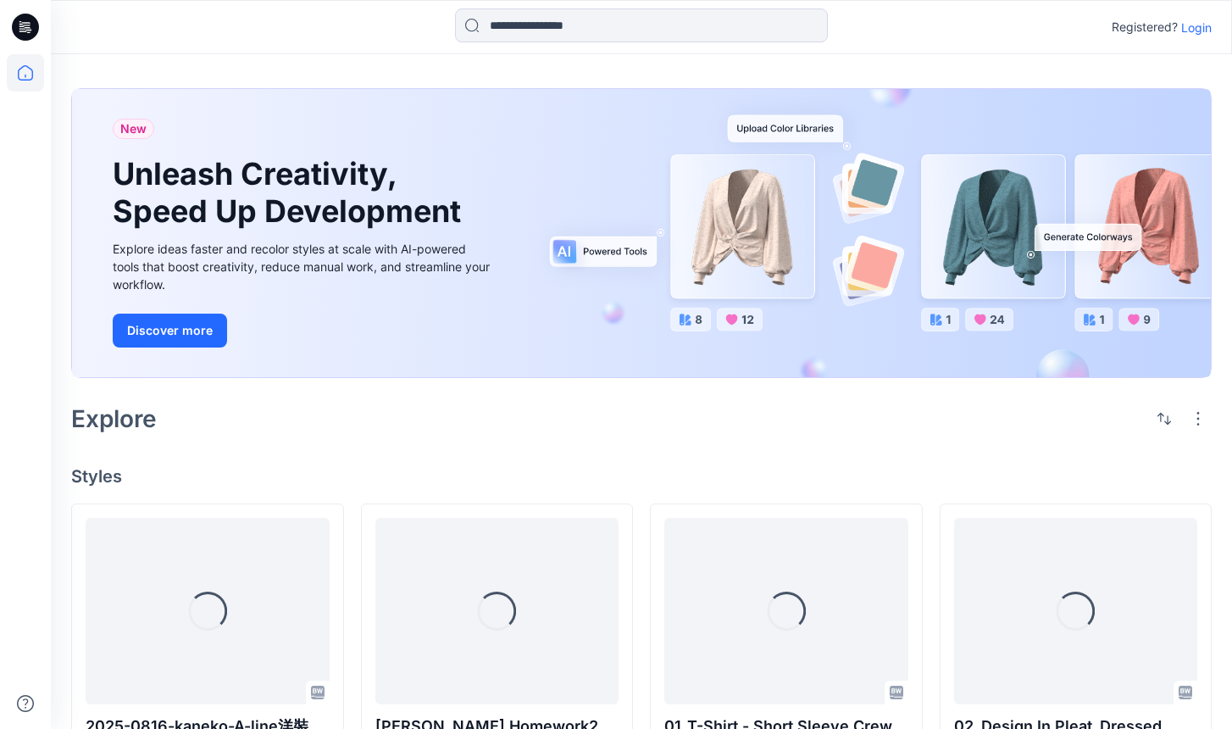 The image size is (1232, 729). I want to click on div: Explore ideas faster and recolor styles at scale with AI-powered tools that boost creativity, red..., so click(303, 266).